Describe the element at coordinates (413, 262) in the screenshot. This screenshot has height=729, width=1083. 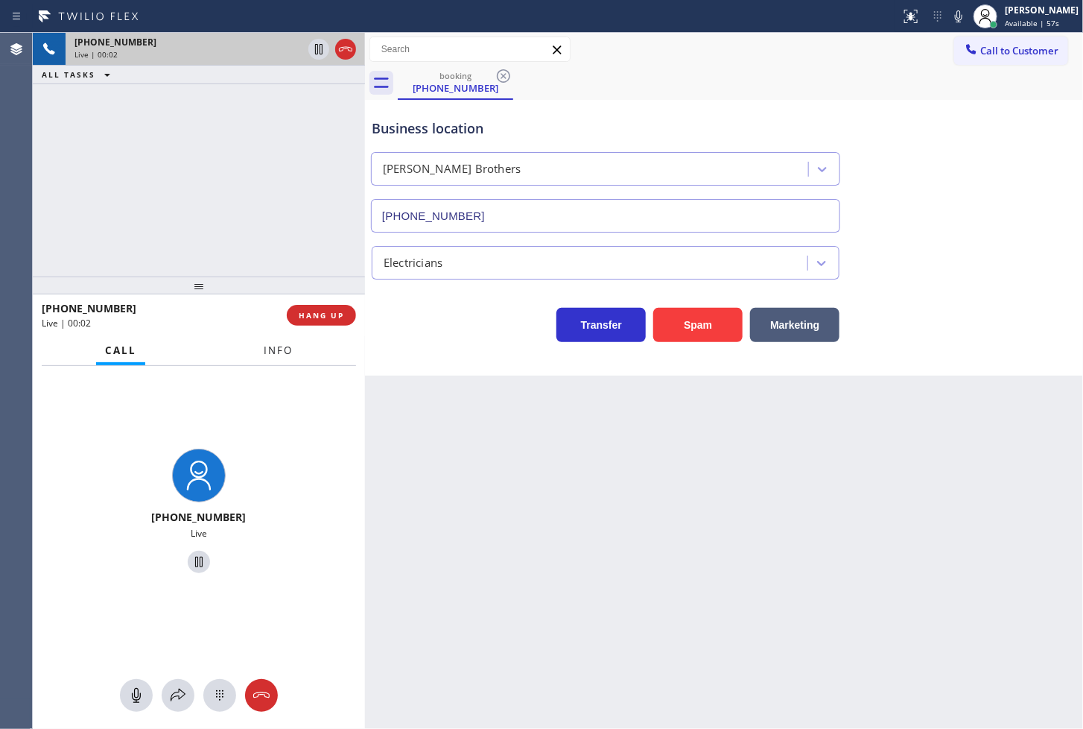
I see `div: Electricians` at that location.